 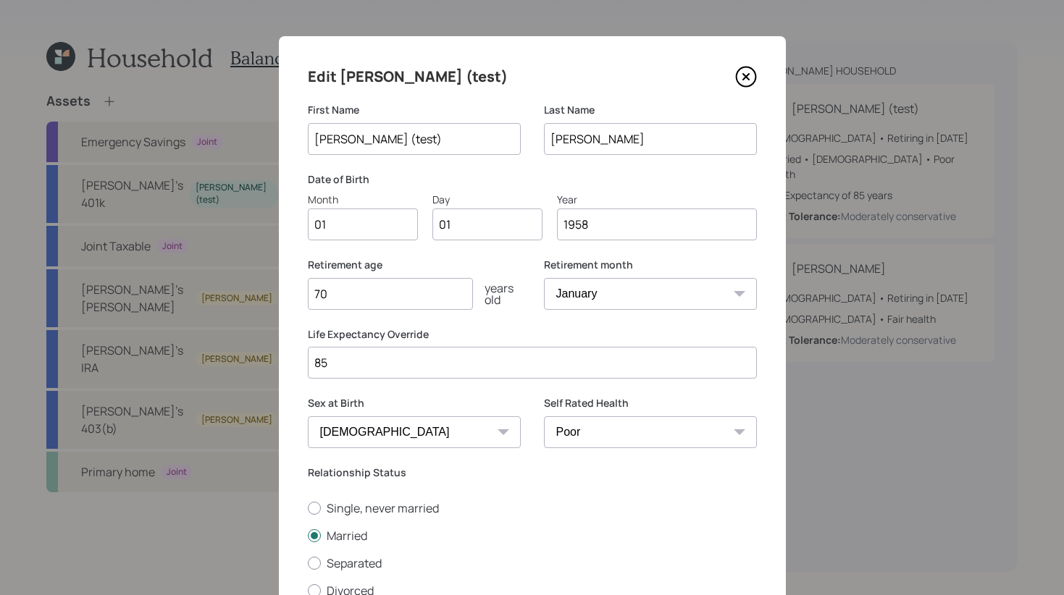 What do you see at coordinates (497, 294) in the screenshot?
I see `div: years old` at bounding box center [497, 294].